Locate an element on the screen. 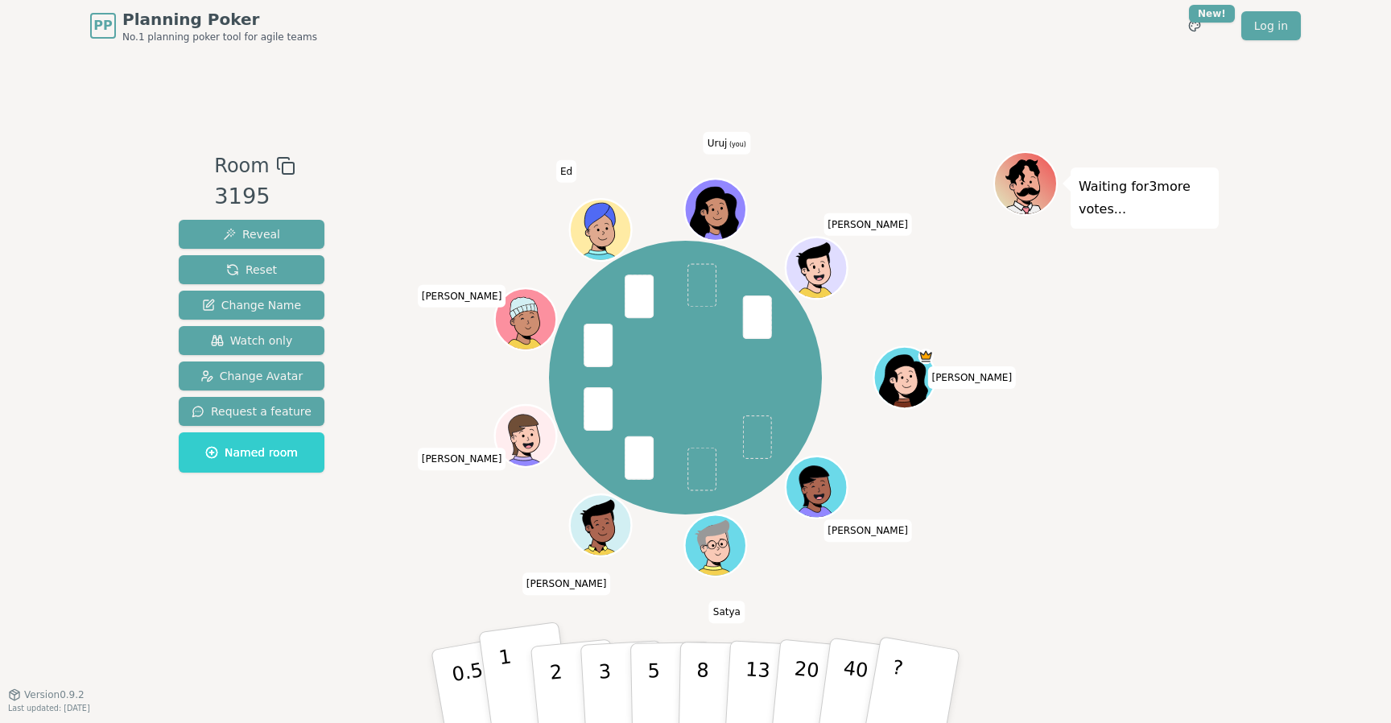 Image resolution: width=1391 pixels, height=723 pixels. span: Reset is located at coordinates (251, 270).